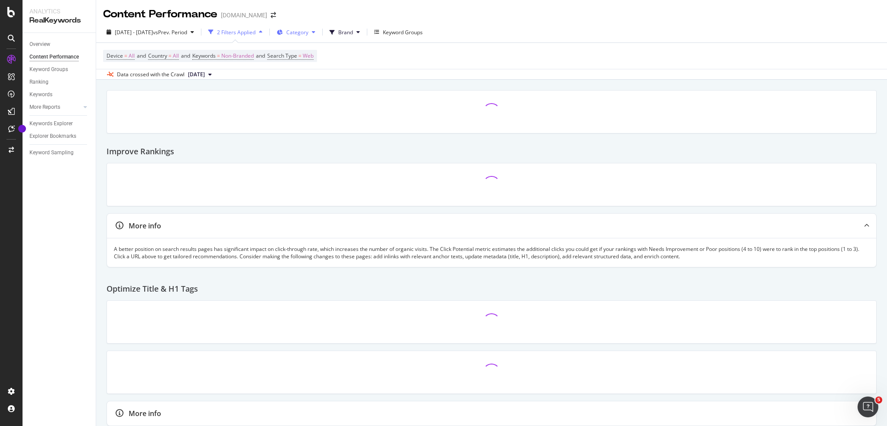  Describe the element at coordinates (59, 82) in the screenshot. I see `a: Ranking` at that location.